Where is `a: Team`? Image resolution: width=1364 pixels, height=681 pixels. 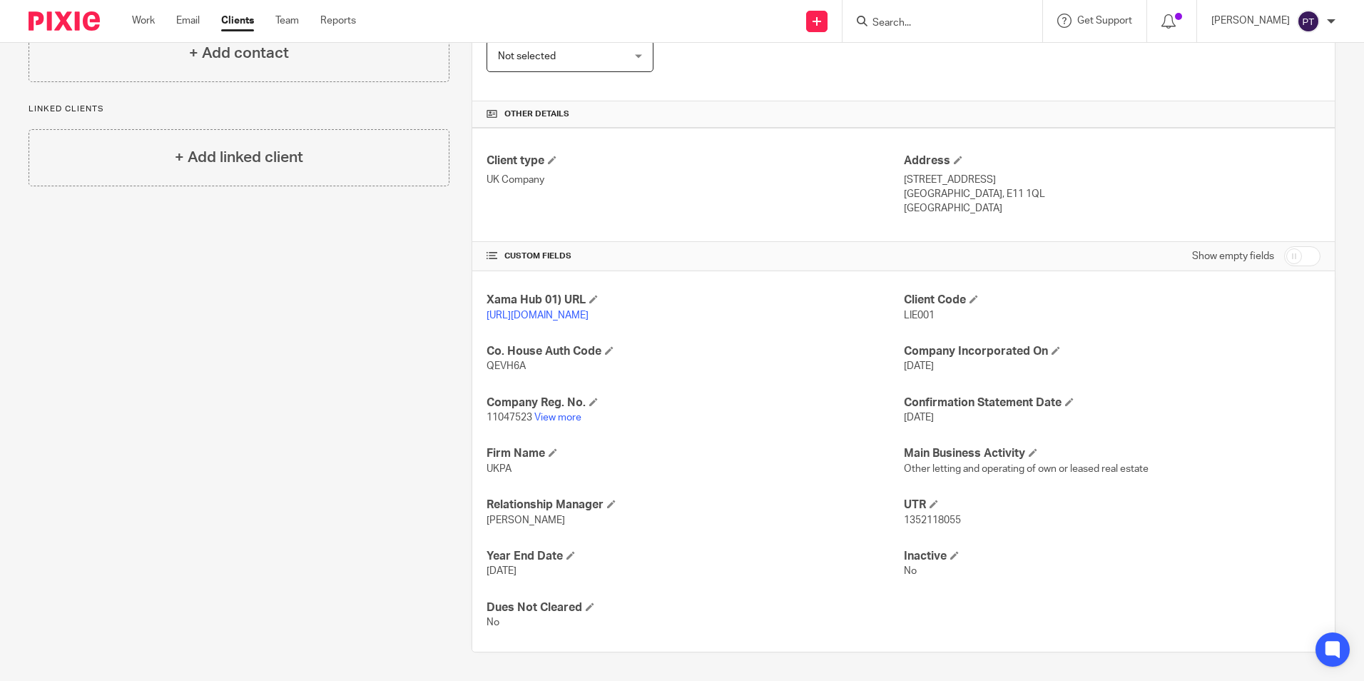
a: Team is located at coordinates (287, 21).